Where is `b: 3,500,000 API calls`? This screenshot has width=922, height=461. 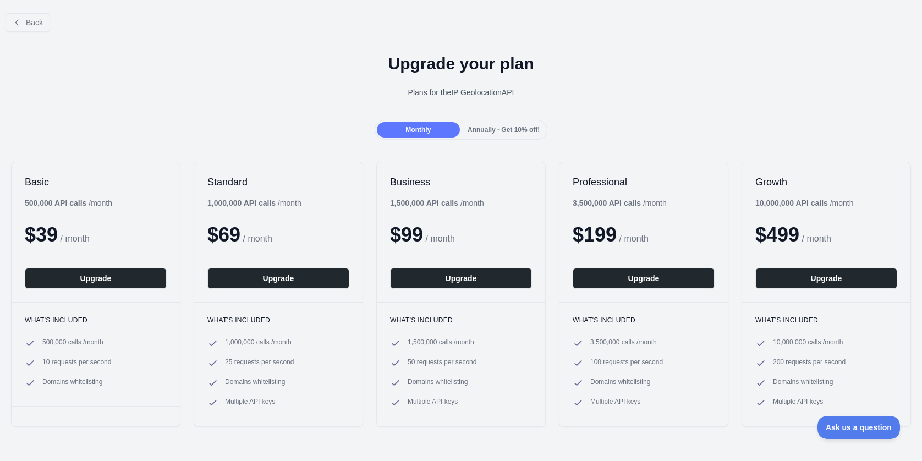
b: 3,500,000 API calls is located at coordinates (607, 203).